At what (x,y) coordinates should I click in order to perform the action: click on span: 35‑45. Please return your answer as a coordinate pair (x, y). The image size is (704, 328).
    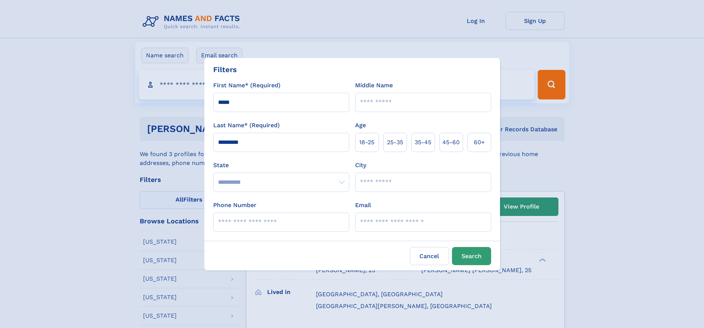
    Looking at the image, I should click on (422, 142).